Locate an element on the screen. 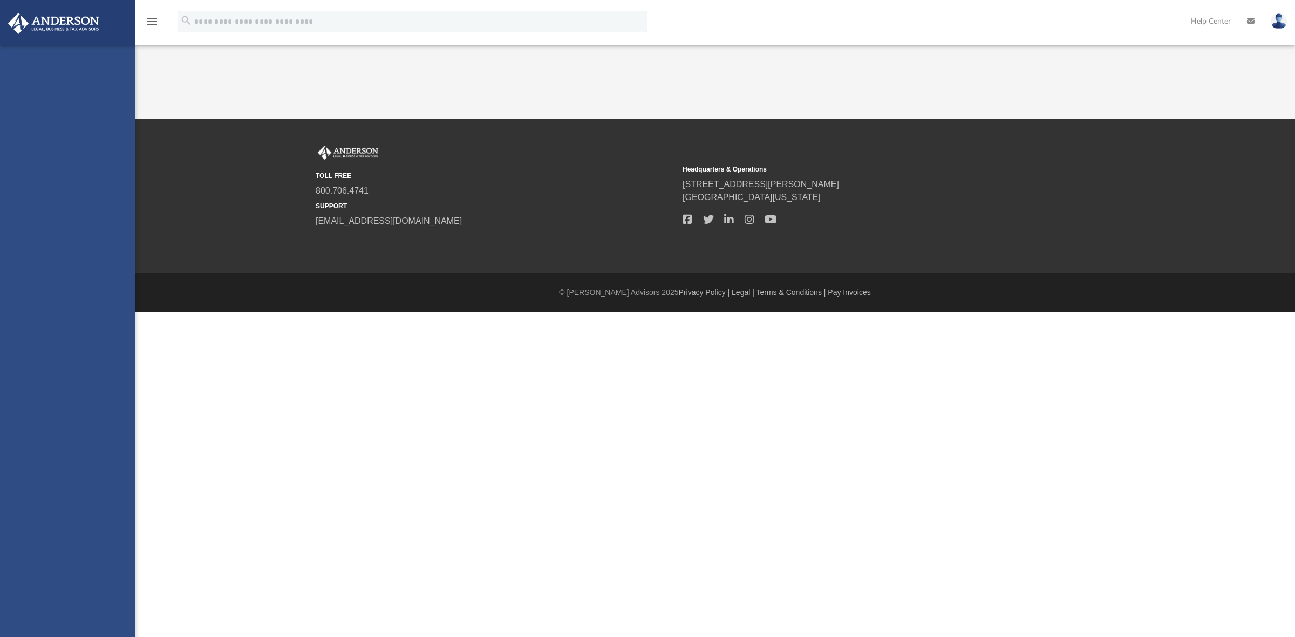 This screenshot has width=1295, height=637. i: search is located at coordinates (186, 20).